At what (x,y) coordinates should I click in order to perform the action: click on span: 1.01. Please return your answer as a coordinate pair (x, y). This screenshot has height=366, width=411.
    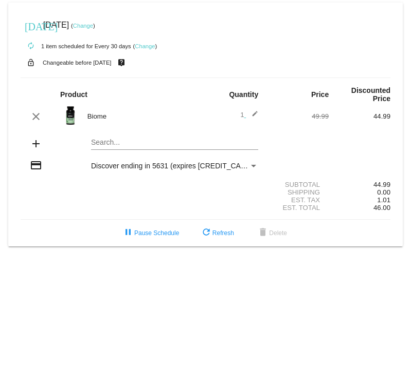
    Looking at the image, I should click on (383, 200).